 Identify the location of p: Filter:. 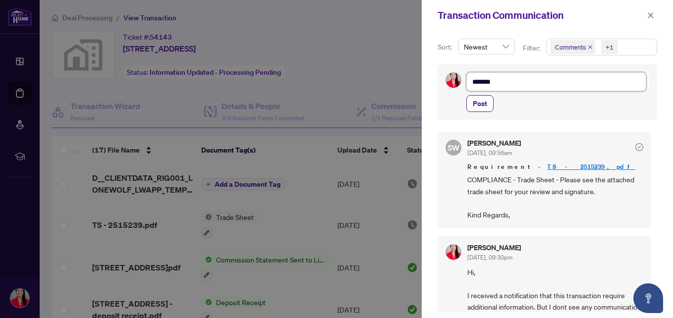
(532, 48).